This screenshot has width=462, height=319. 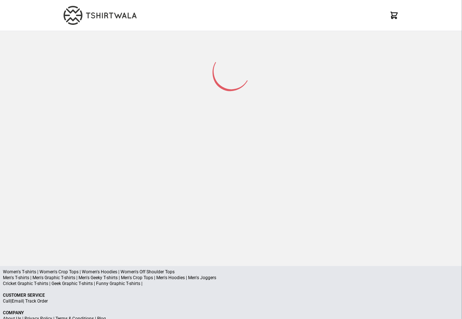 I want to click on p: Men's T-shirts | Men's Graphic T-shirts | Men's Geeky T-shirts | Men's Crop Tops | Men's Hoodies ..., so click(x=231, y=278).